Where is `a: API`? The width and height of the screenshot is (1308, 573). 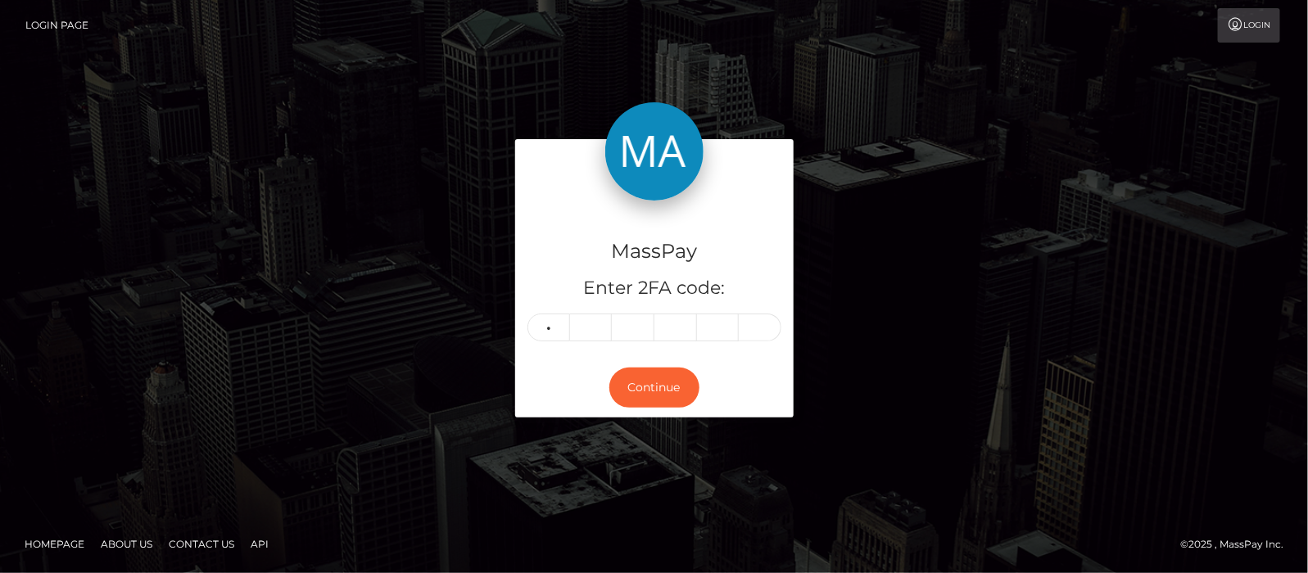
a: API is located at coordinates (260, 544).